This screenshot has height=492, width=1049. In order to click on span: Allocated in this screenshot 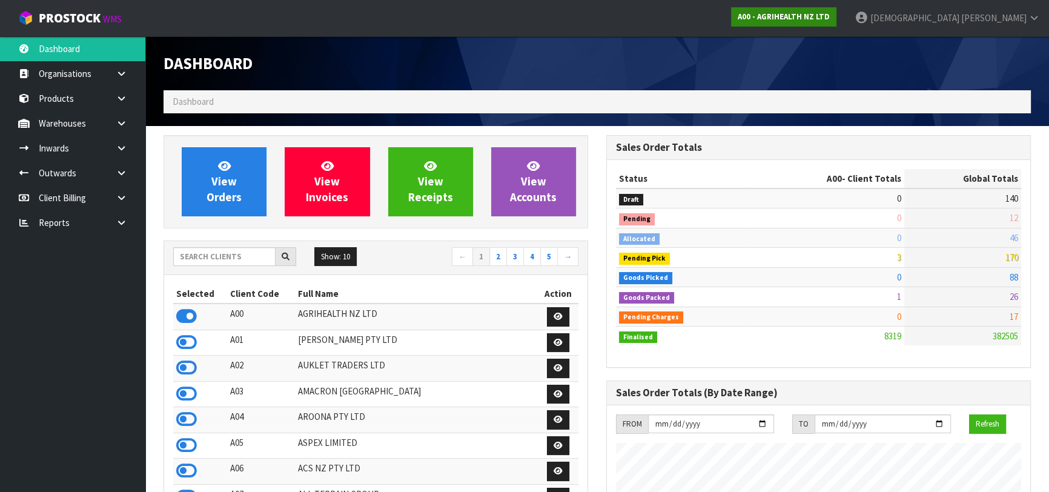, I will do `click(639, 239)`.